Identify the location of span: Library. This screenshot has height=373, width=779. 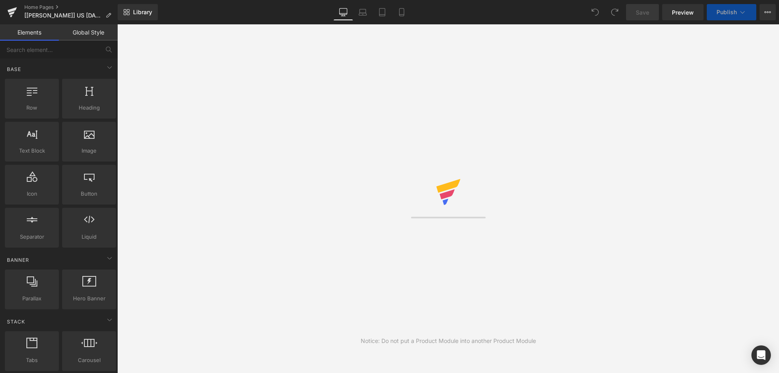
(142, 12).